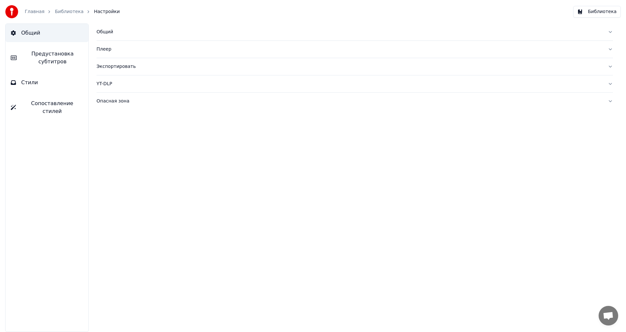 This screenshot has height=332, width=626. Describe the element at coordinates (597, 12) in the screenshot. I see `button: Библиотека` at that location.